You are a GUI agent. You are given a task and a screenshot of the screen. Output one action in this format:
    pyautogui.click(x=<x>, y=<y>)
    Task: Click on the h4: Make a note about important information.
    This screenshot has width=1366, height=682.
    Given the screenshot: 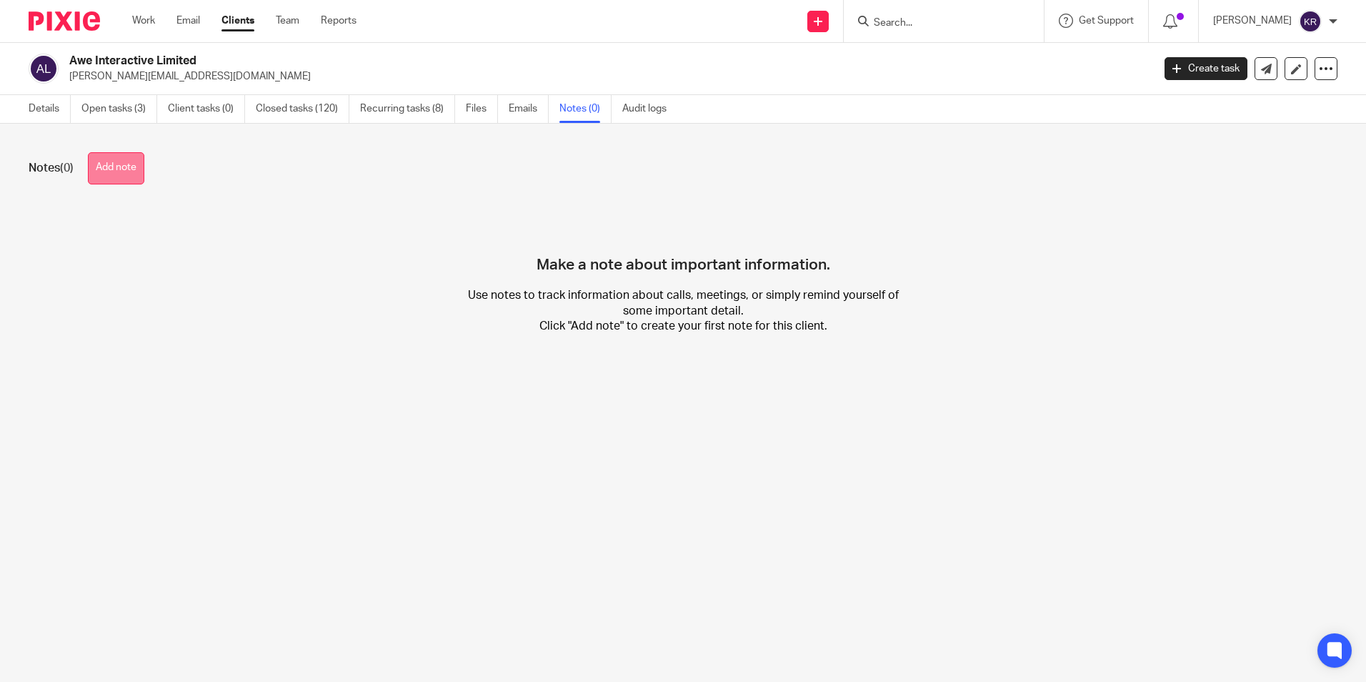 What is the action you would take?
    pyautogui.click(x=683, y=240)
    